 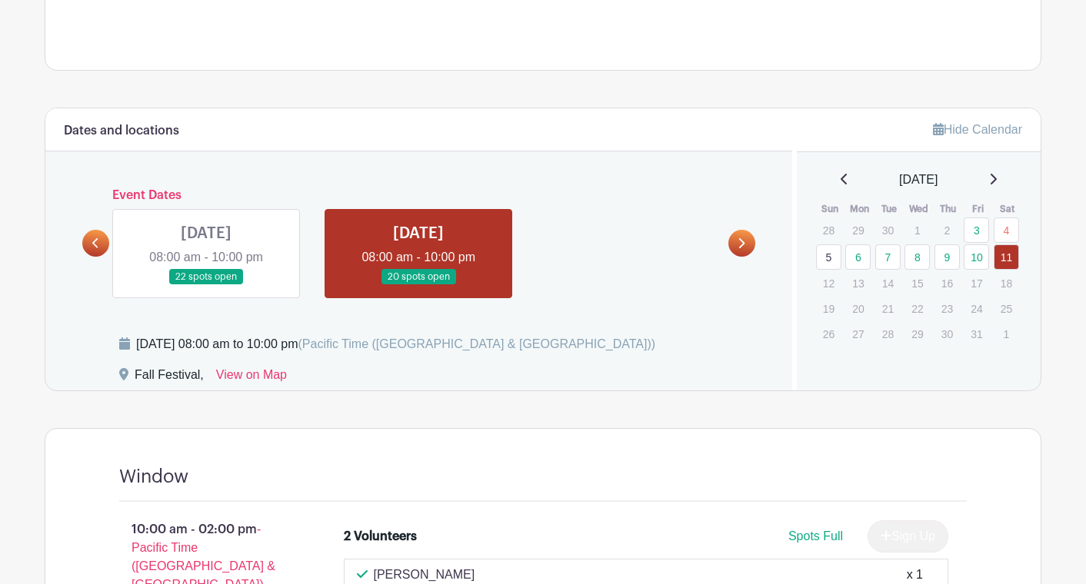 What do you see at coordinates (830, 209) in the screenshot?
I see `th: Sun` at bounding box center [830, 209].